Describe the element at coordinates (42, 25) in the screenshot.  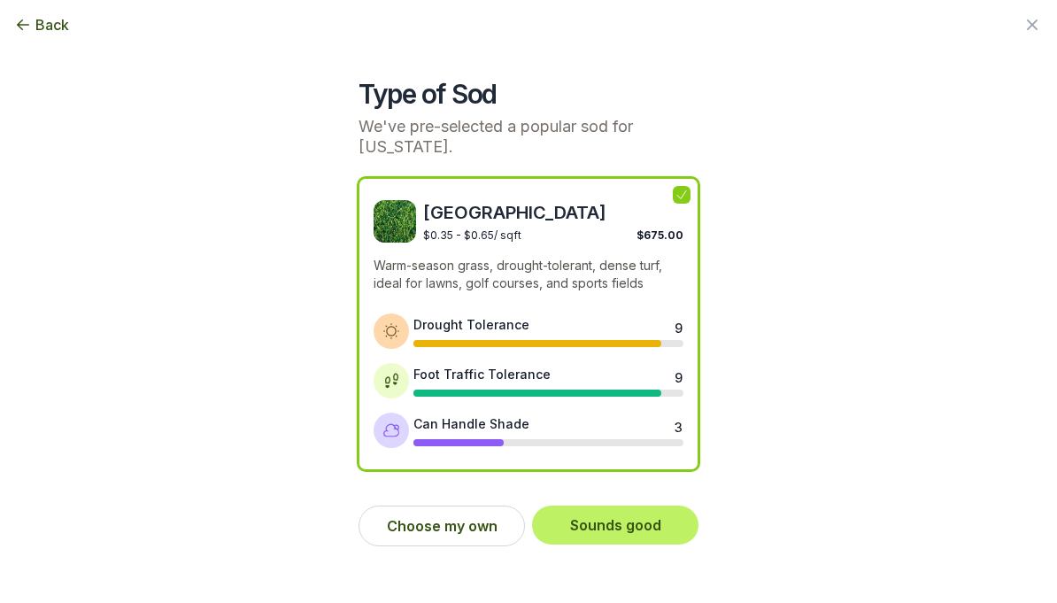
I see `button: Back` at that location.